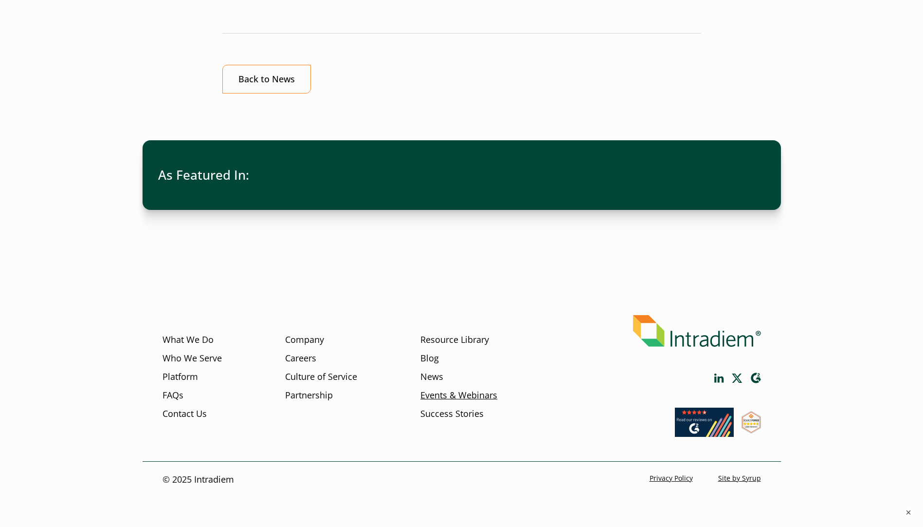 The width and height of the screenshot is (923, 527). I want to click on img: Contact Center Automation Spiceworks Logo, so click(242, 175).